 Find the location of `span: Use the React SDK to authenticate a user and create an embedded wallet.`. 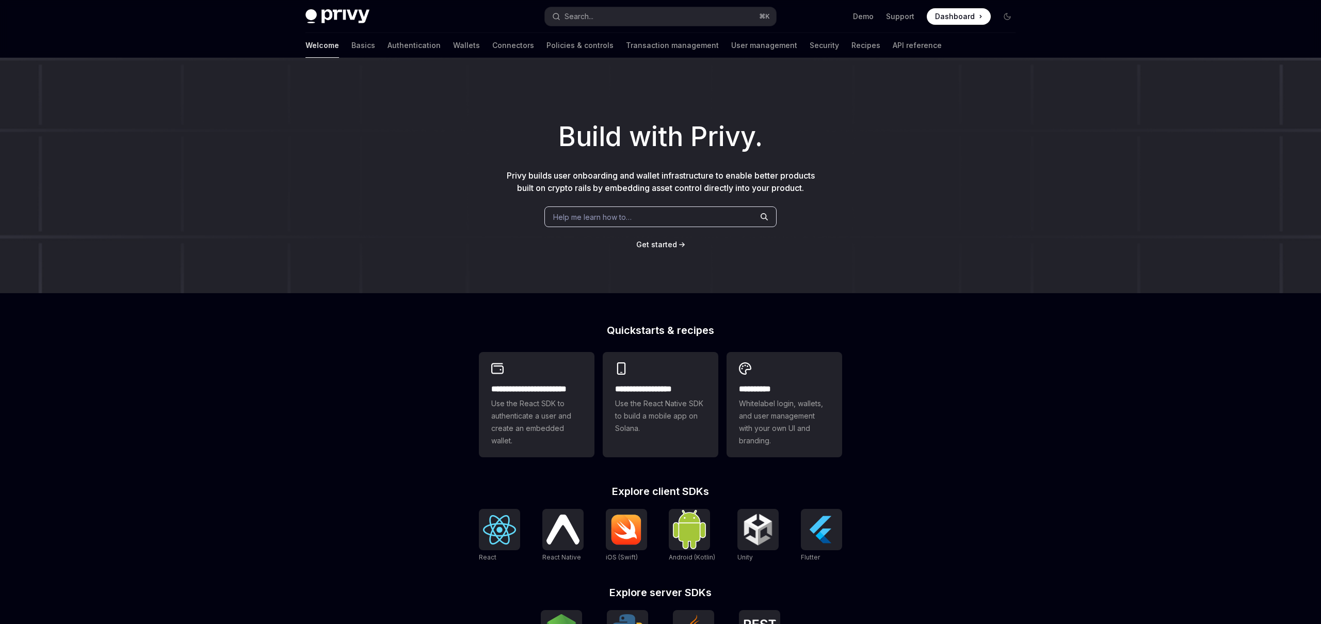

span: Use the React SDK to authenticate a user and create an embedded wallet. is located at coordinates (536, 422).